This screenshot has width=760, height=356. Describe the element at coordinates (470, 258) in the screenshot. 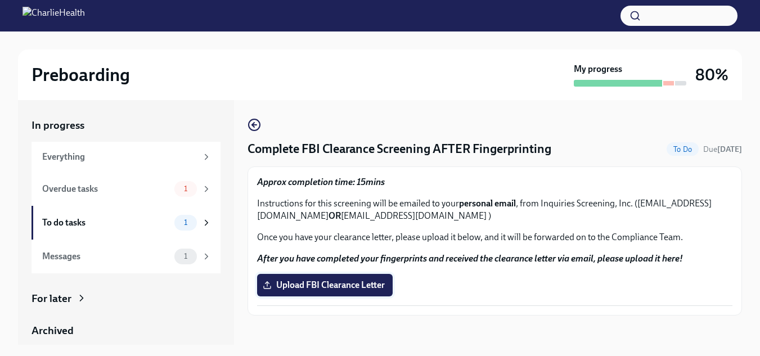

I see `strong: After you have completed your fingerprints and received the clearance letter via email, please up...` at that location.